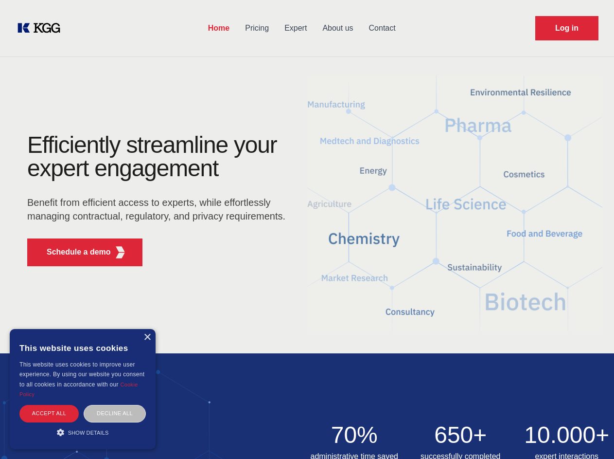 The width and height of the screenshot is (614, 459). I want to click on div: Show details, so click(83, 432).